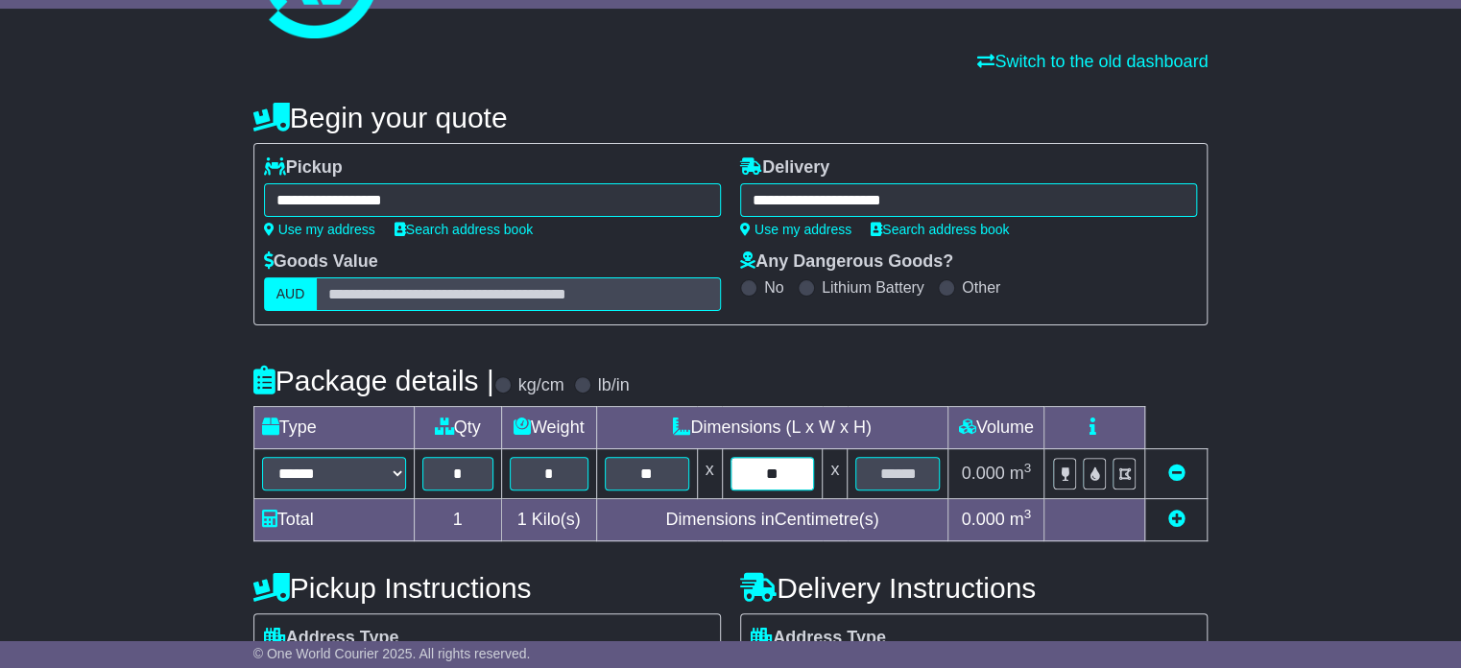  Describe the element at coordinates (487, 588) in the screenshot. I see `h4: Pickup Instructions` at that location.